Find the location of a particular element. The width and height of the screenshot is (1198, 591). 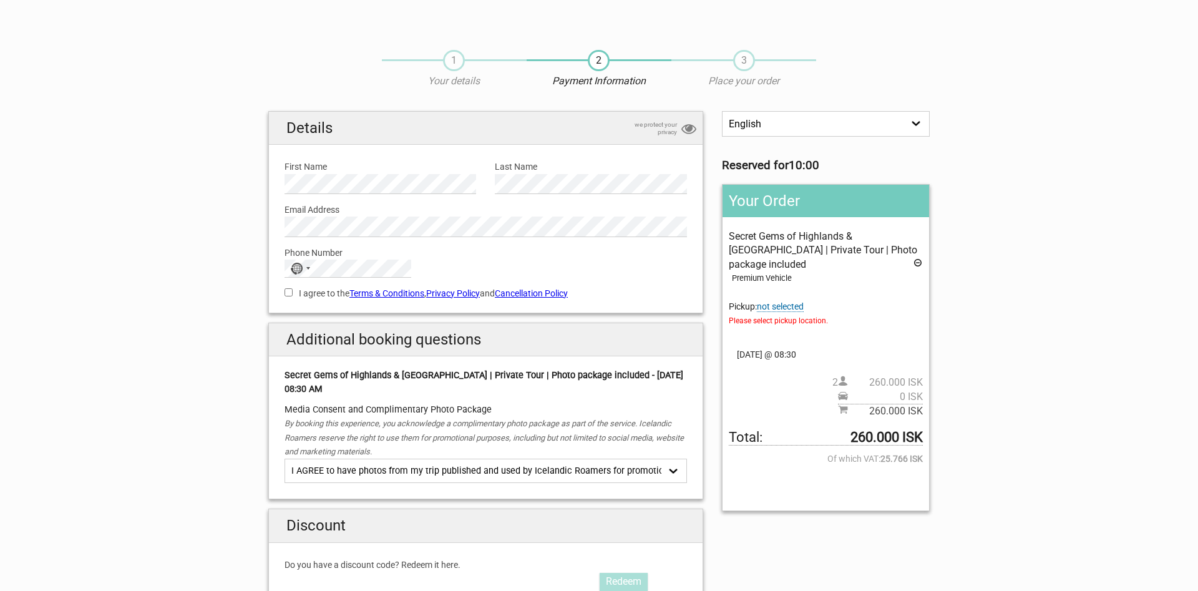

span: we protect your privacy is located at coordinates (646, 129).